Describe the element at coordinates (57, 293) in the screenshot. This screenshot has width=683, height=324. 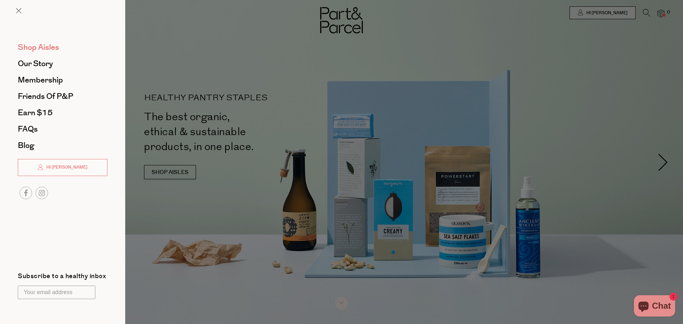
I see `input: Your email address` at that location.